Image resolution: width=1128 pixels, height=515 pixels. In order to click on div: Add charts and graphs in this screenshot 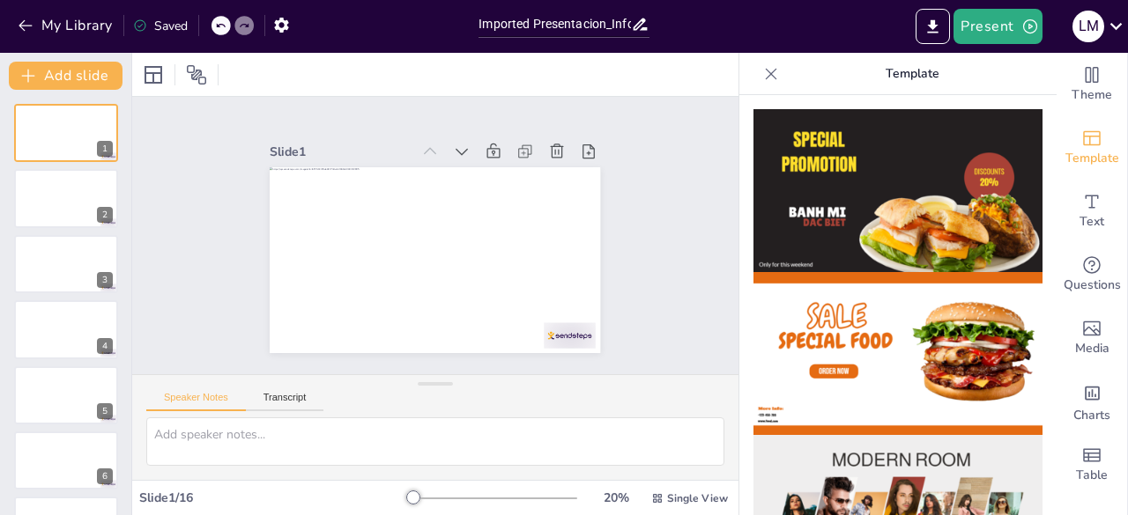, I will do `click(1092, 402)`.